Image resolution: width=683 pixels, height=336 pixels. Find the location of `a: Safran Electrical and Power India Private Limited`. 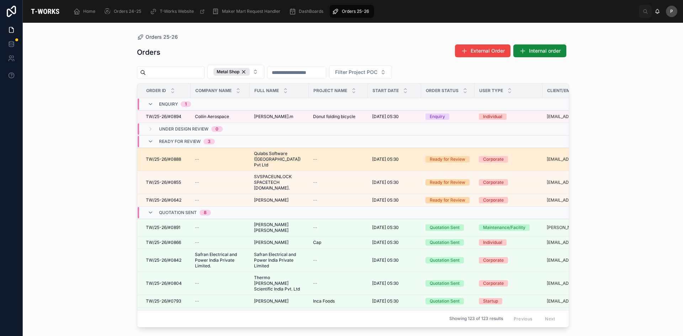

a: Safran Electrical and Power India Private Limited is located at coordinates (279, 261).